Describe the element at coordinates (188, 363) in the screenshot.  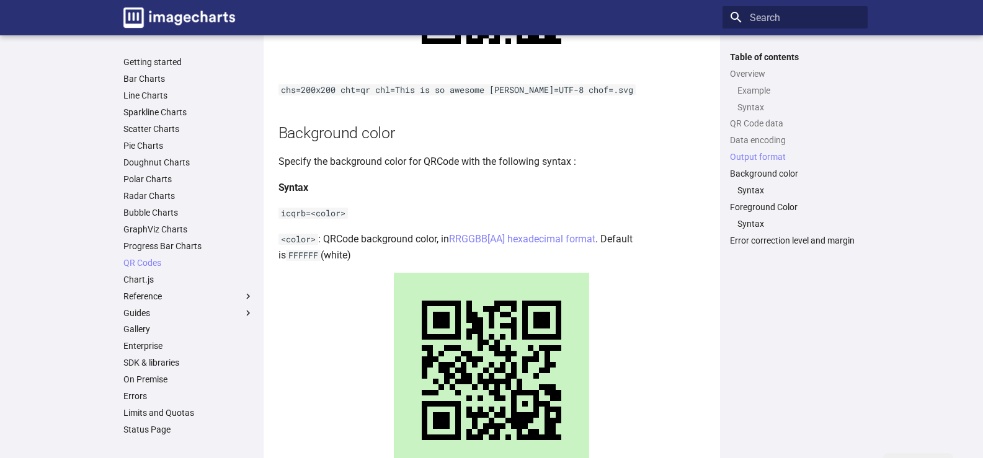
I see `a: SDK & libraries` at that location.